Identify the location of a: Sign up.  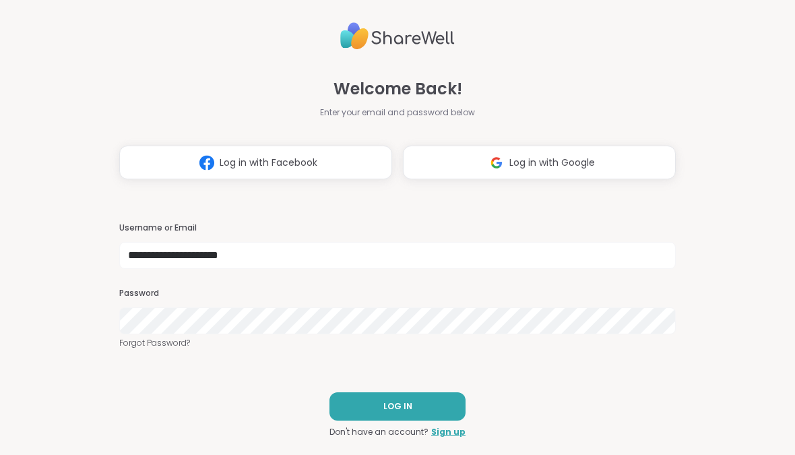
(448, 432).